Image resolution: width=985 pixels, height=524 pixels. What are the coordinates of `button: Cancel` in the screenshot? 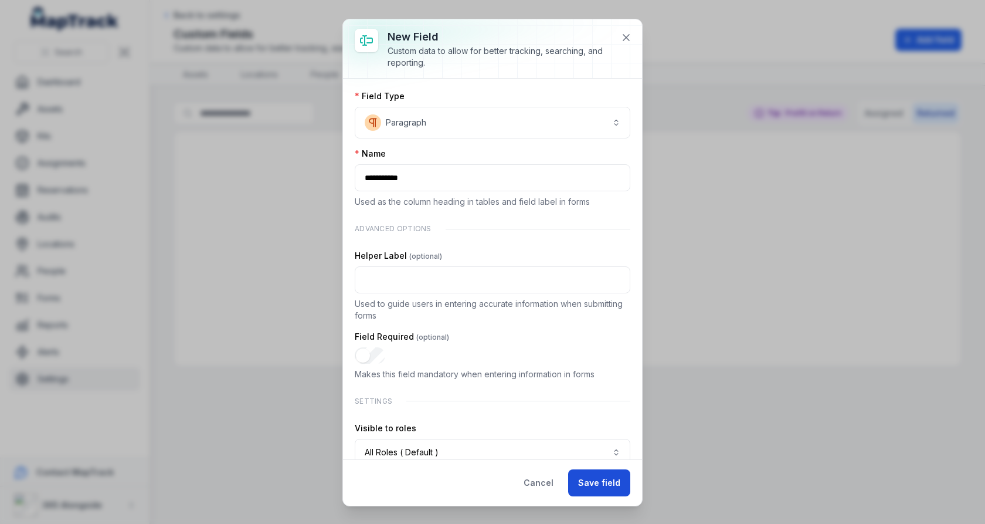 It's located at (538, 483).